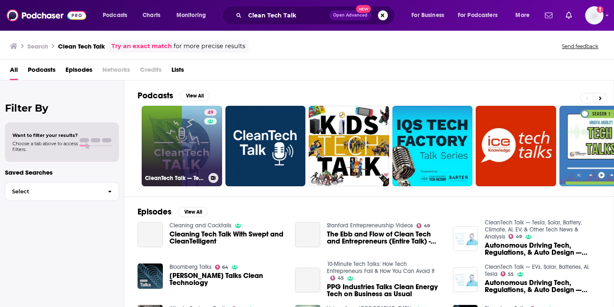  What do you see at coordinates (14, 71) in the screenshot?
I see `a: All` at bounding box center [14, 71].